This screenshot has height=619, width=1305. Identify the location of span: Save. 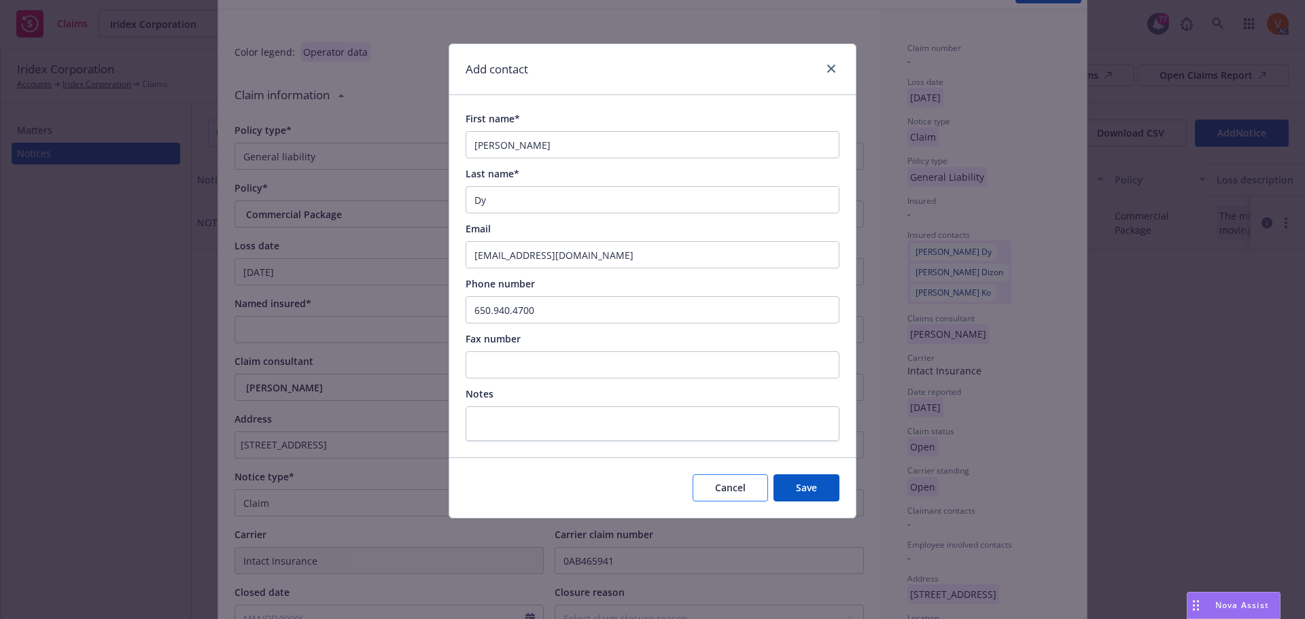
(806, 487).